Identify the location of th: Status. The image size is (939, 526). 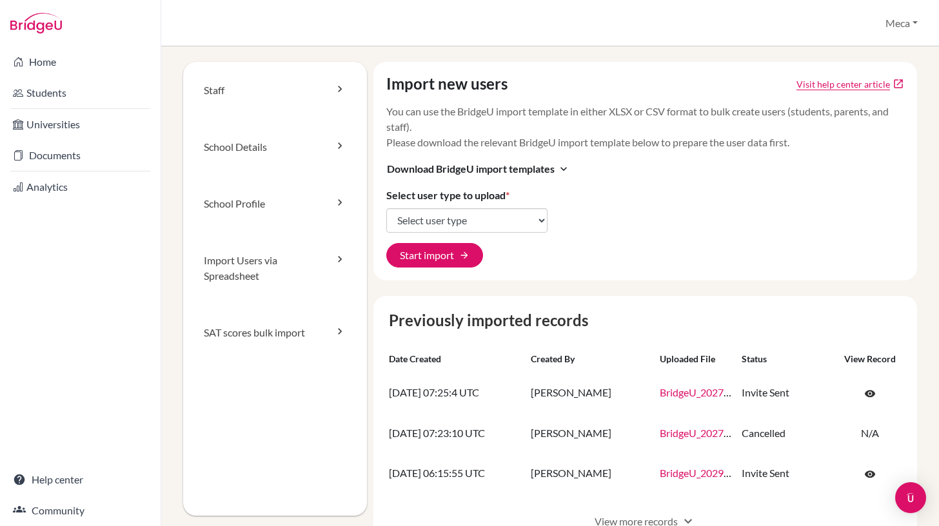
(785, 359).